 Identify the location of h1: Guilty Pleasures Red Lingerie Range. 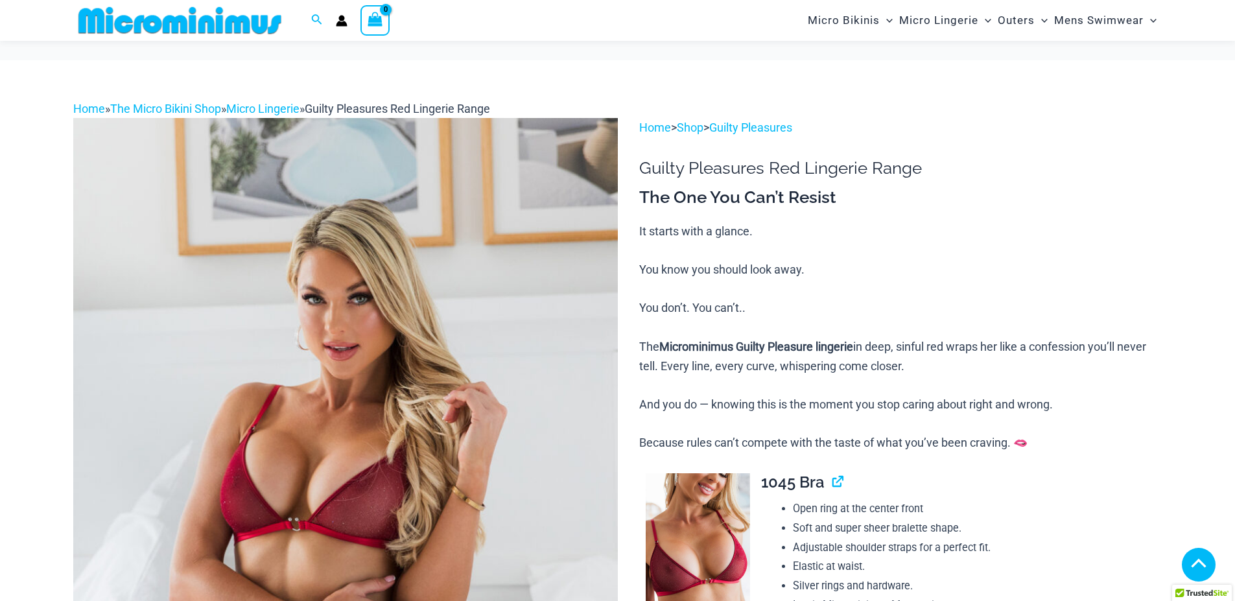
(900, 168).